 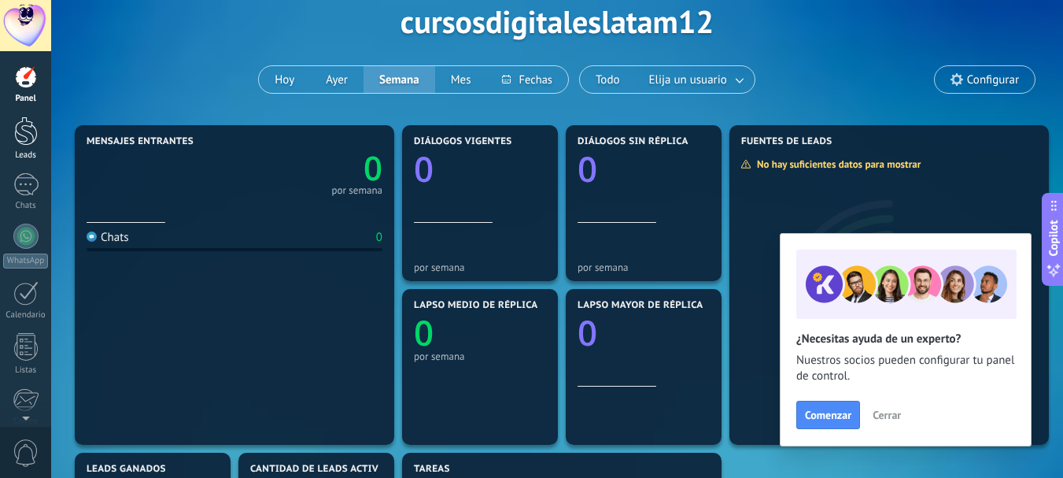 I want to click on span: Diálogos vigentes, so click(x=463, y=142).